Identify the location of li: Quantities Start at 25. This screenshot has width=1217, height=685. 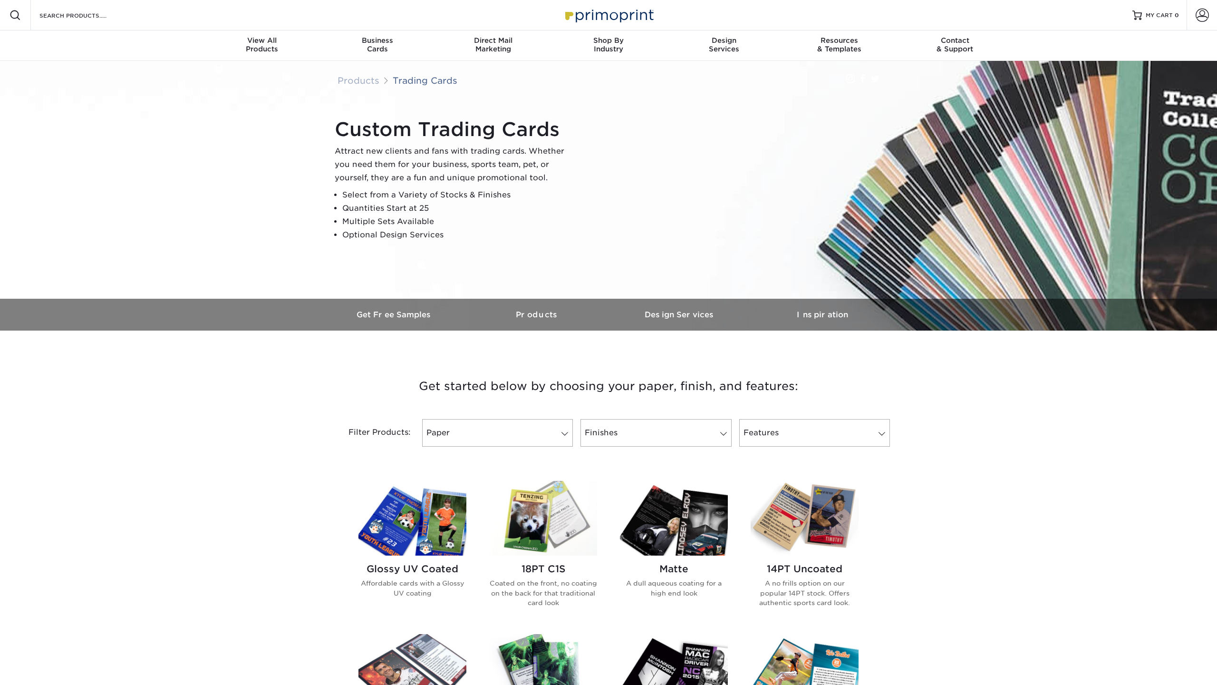
(457, 208).